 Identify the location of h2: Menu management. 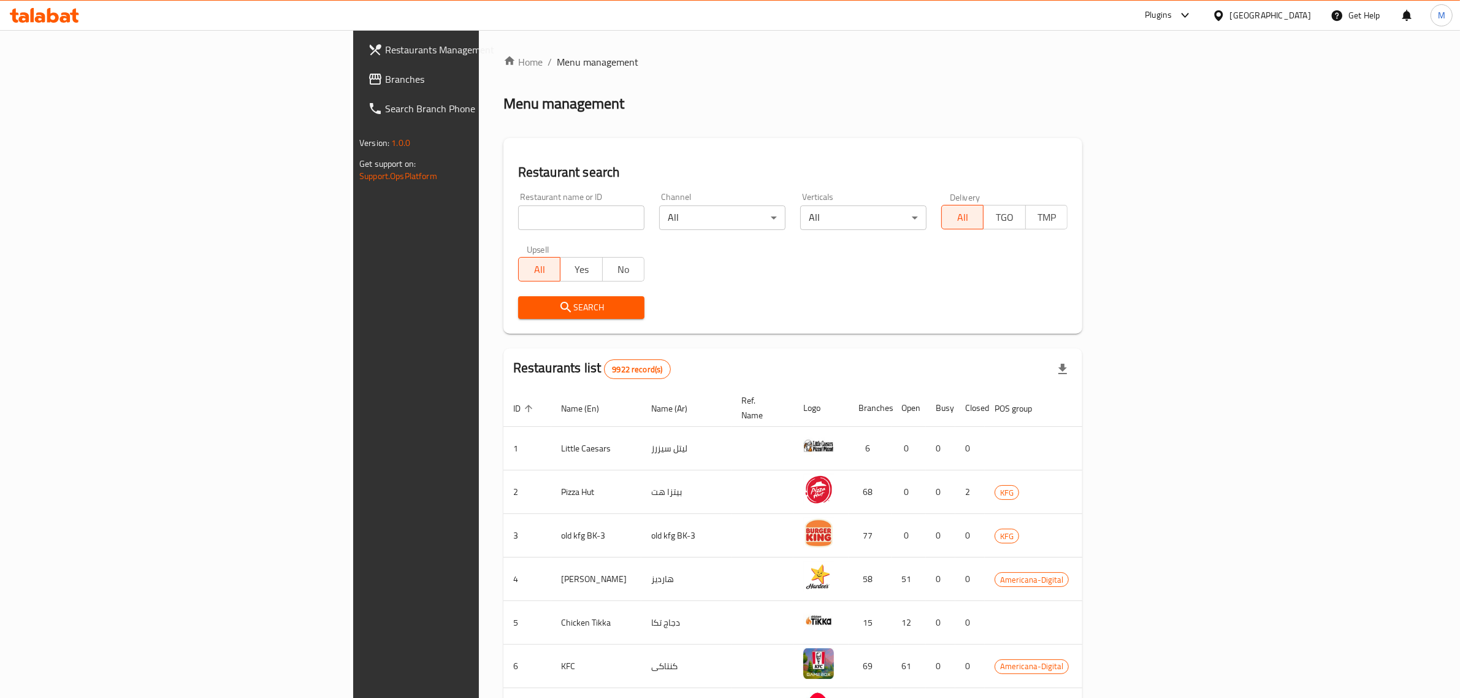
(564, 104).